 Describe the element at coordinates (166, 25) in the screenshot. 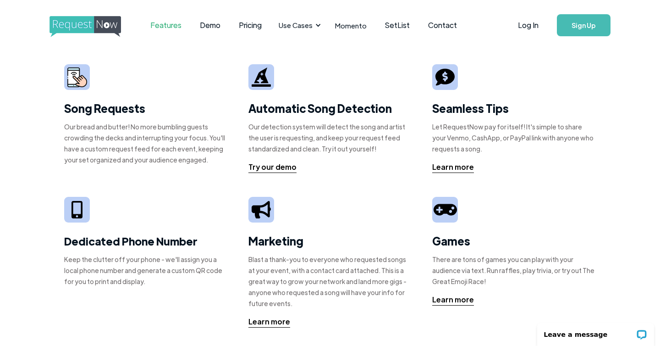

I see `a: Features` at that location.